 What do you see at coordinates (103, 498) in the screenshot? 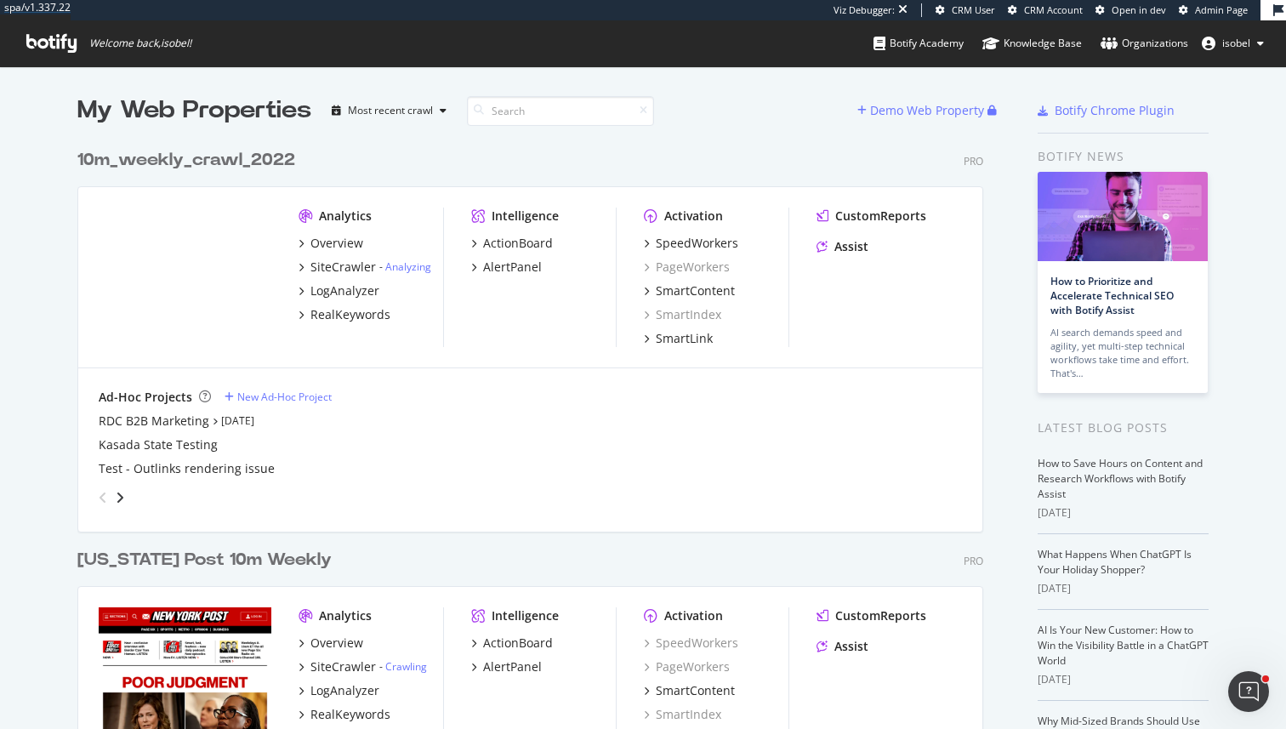
I see `div: angle-left` at bounding box center [103, 498].